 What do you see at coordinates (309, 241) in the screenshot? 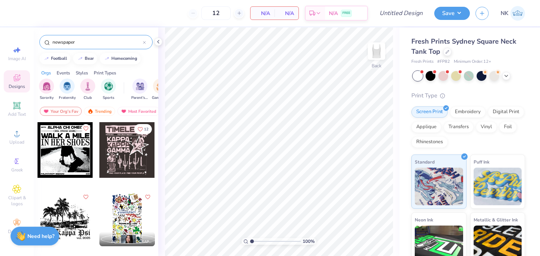
I see `span: 100 %` at bounding box center [309, 241].